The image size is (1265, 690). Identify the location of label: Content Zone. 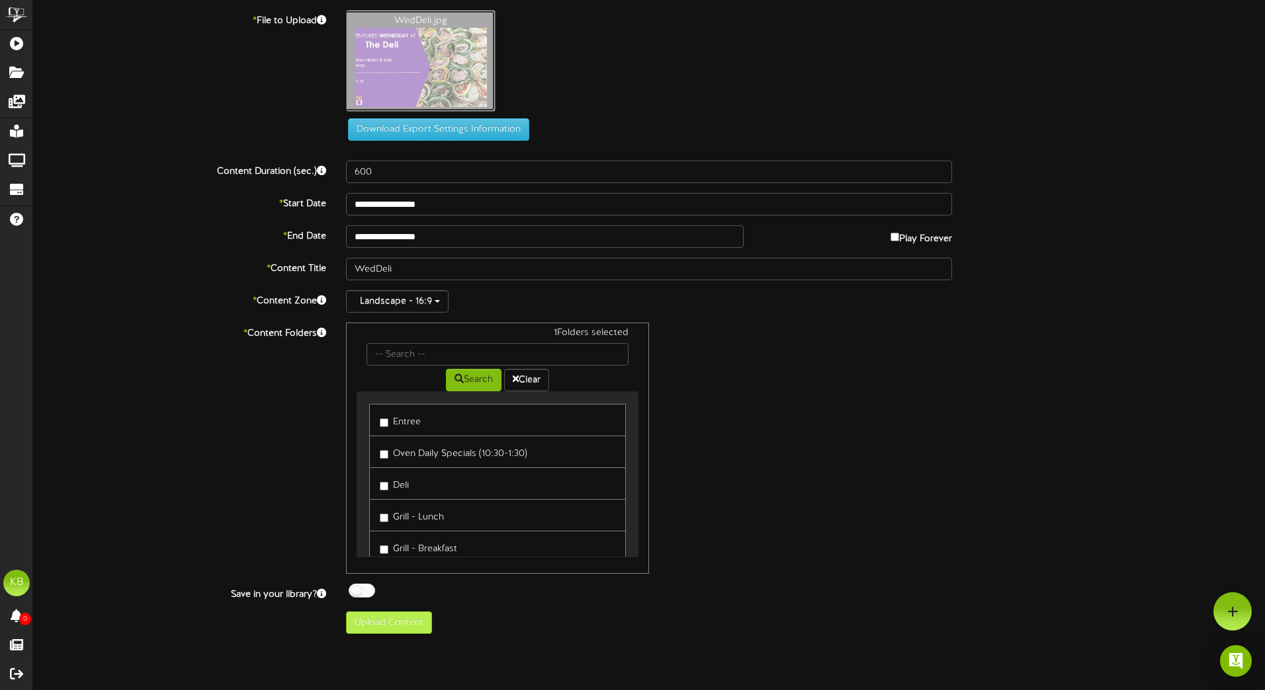
(179, 299).